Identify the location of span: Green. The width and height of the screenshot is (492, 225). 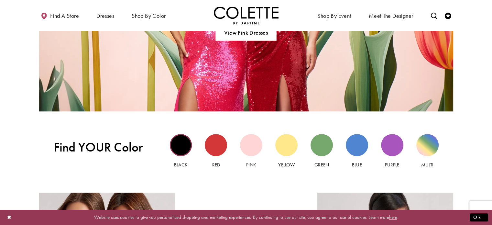
(322, 165).